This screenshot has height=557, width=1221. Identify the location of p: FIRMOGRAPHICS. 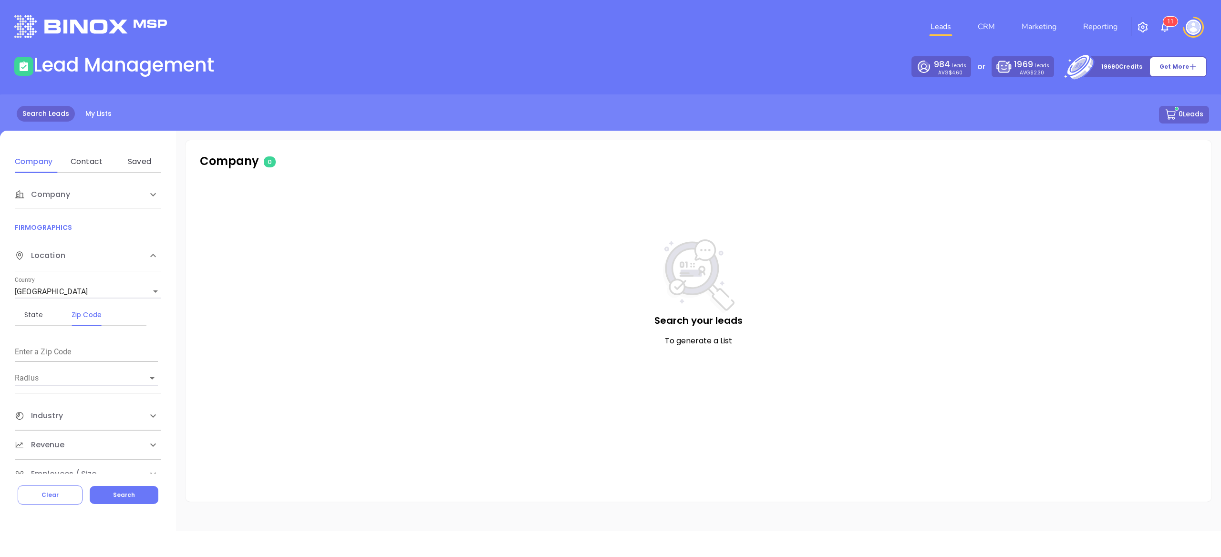
(88, 228).